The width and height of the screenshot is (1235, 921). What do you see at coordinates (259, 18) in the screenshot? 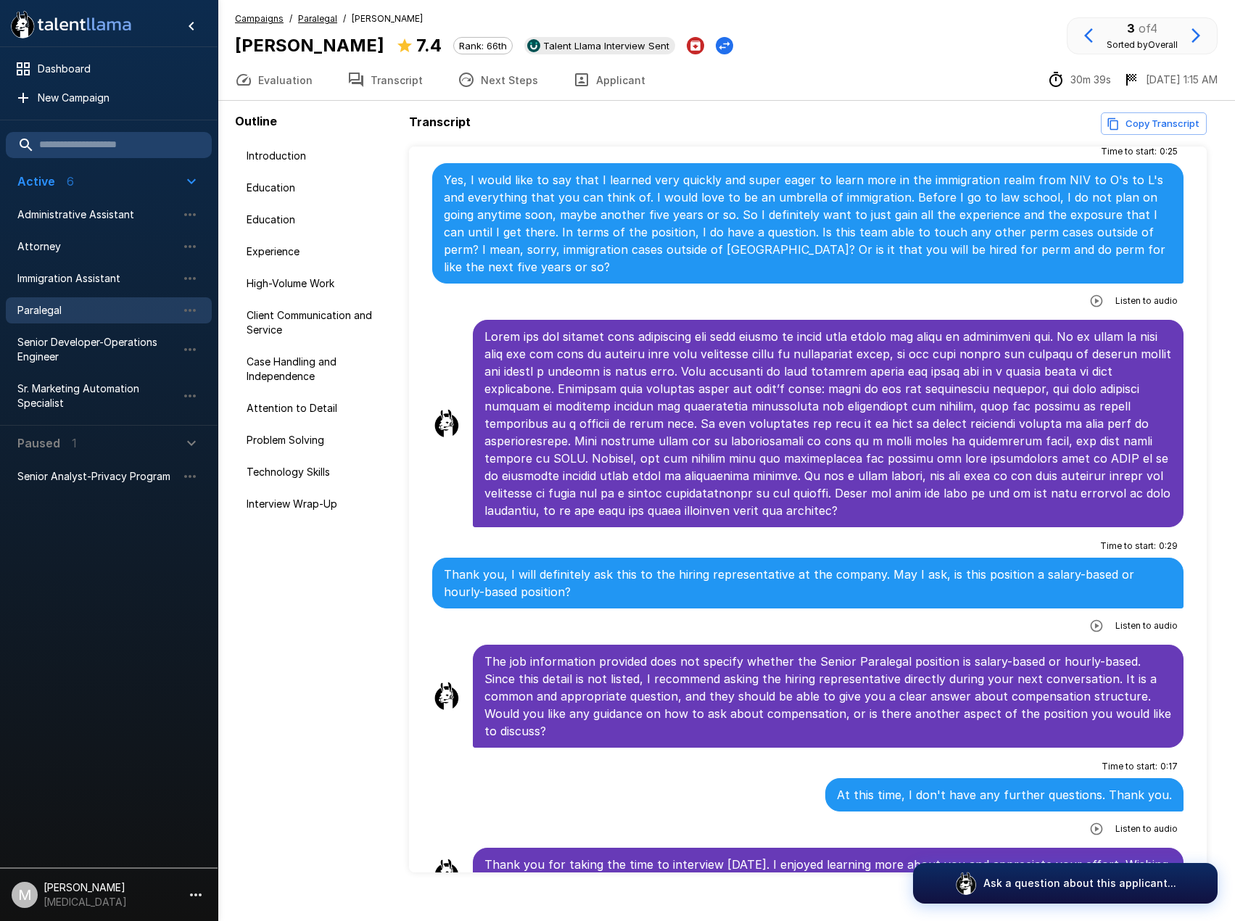
I see `u: Campaigns` at bounding box center [259, 18].